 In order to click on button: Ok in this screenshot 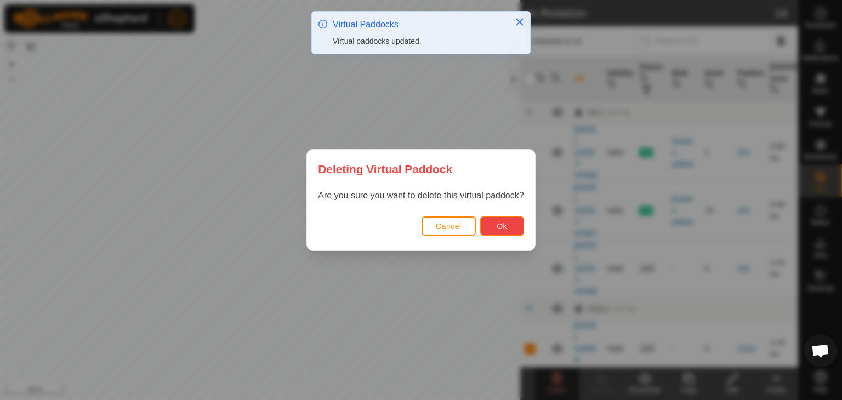, I will do `click(502, 226)`.